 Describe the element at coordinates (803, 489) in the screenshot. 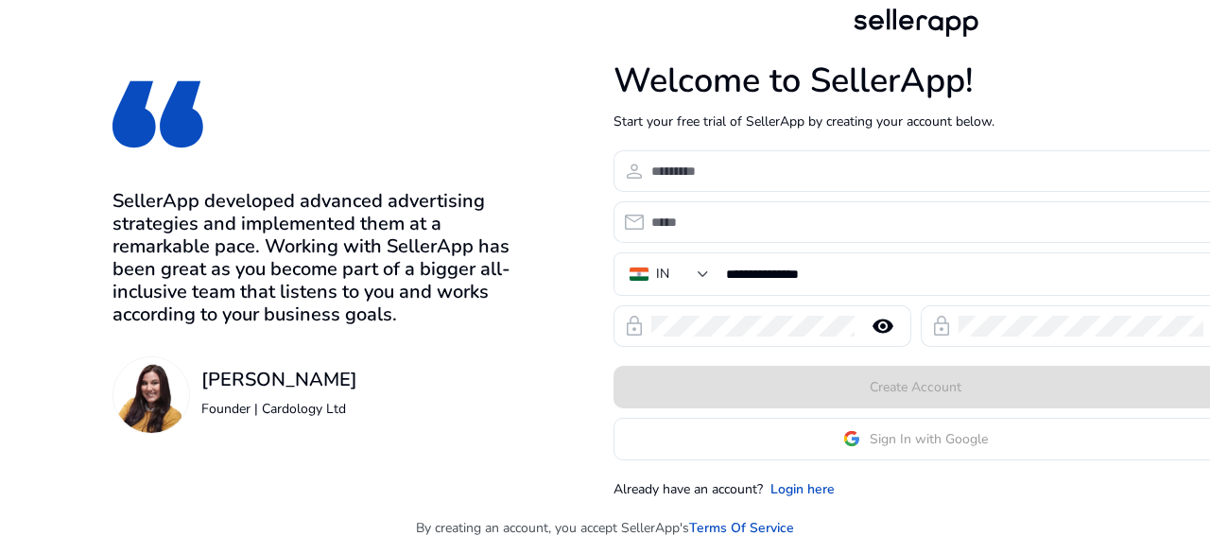

I see `a: Login here` at that location.